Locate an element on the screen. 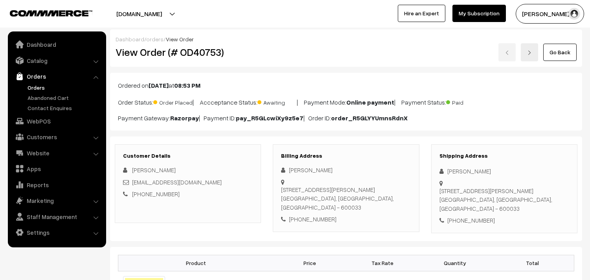 The image size is (590, 280). h3: Customer Details is located at coordinates (188, 156).